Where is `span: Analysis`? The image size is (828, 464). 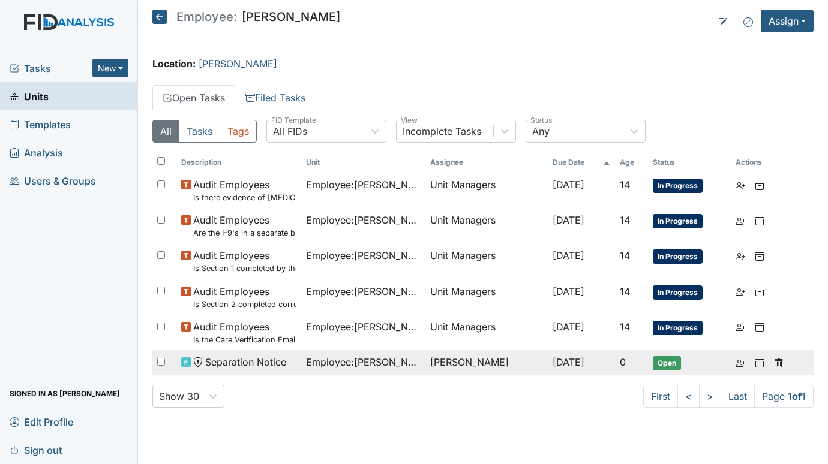 span: Analysis is located at coordinates (36, 152).